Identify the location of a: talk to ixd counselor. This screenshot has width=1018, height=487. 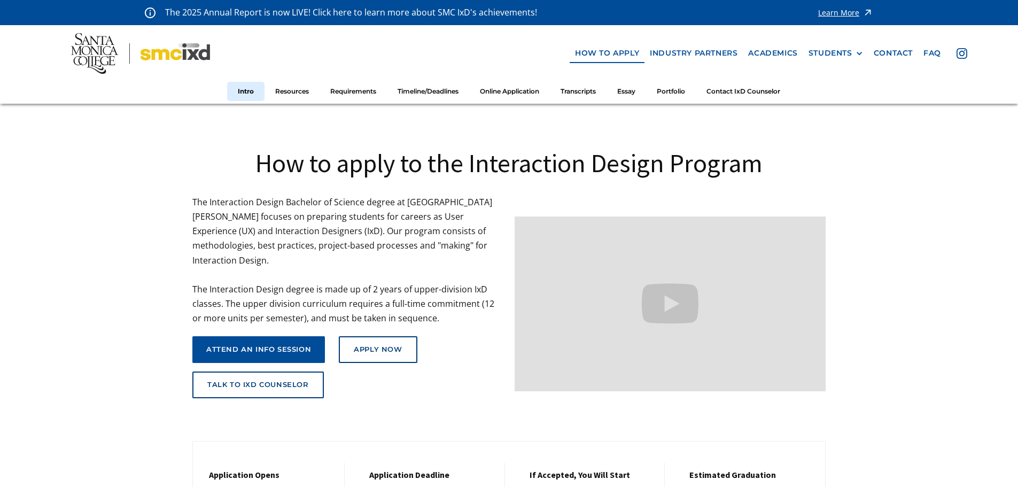
(258, 385).